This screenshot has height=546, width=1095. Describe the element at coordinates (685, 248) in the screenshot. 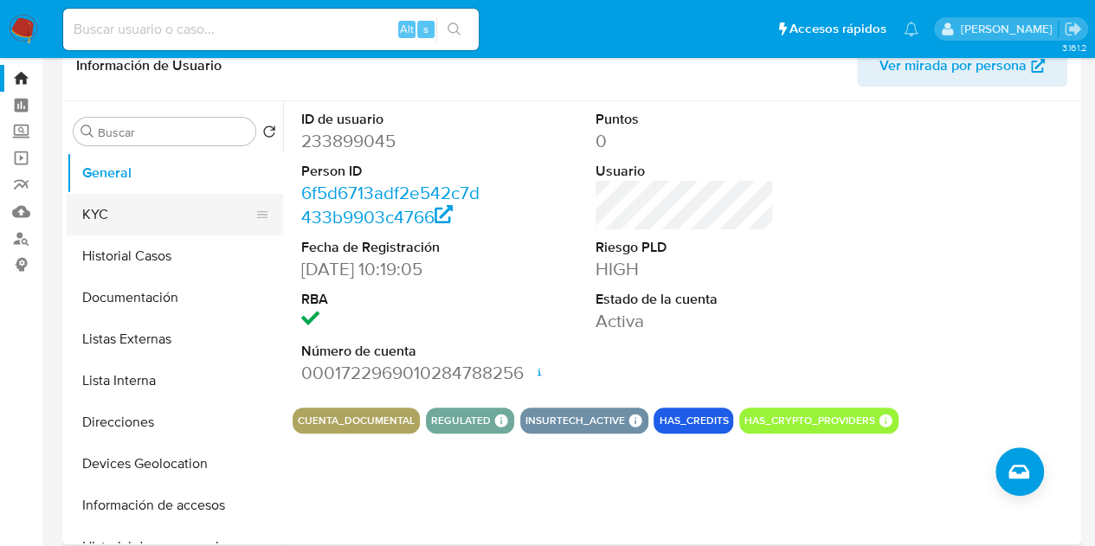

I see `dt: Riesgo PLD` at that location.